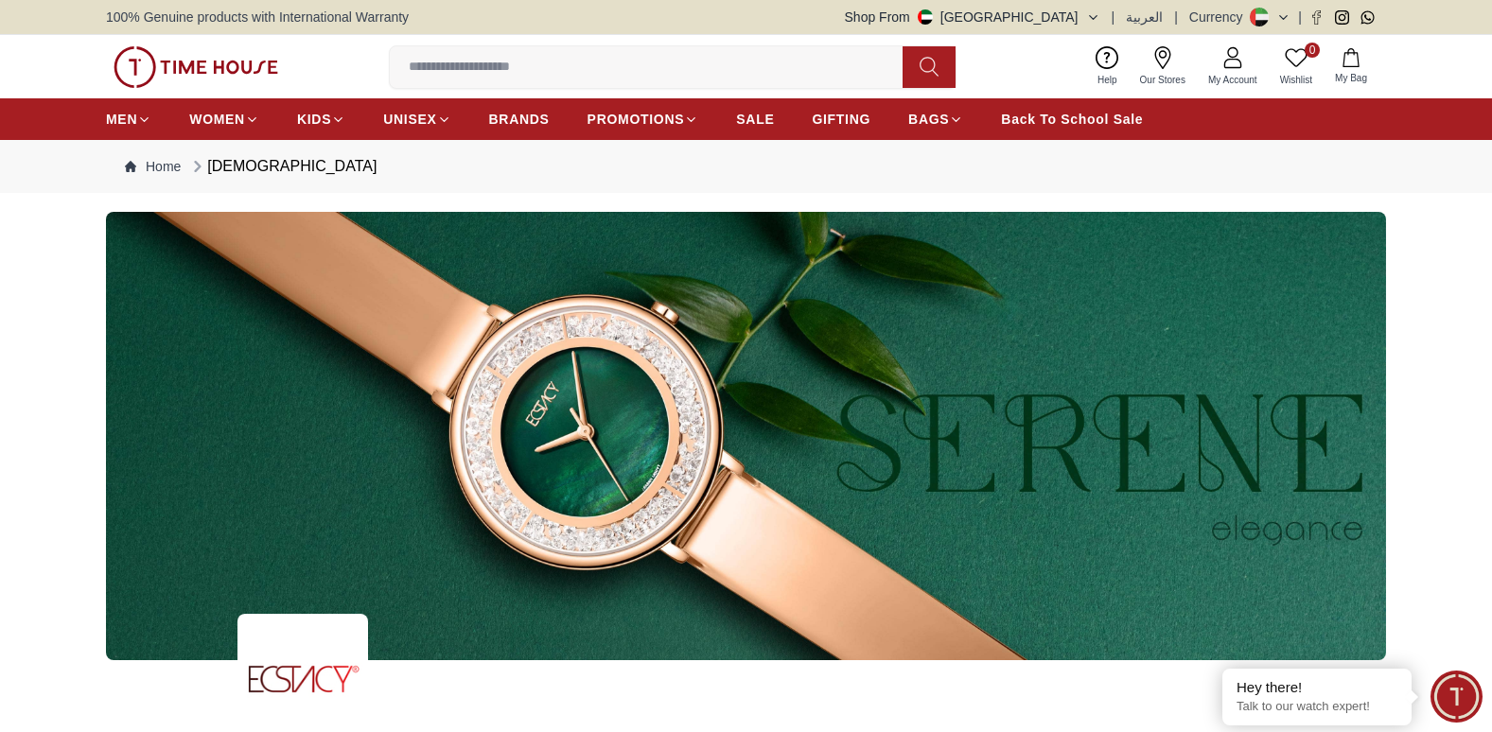  I want to click on a: UNISEX, so click(416, 119).